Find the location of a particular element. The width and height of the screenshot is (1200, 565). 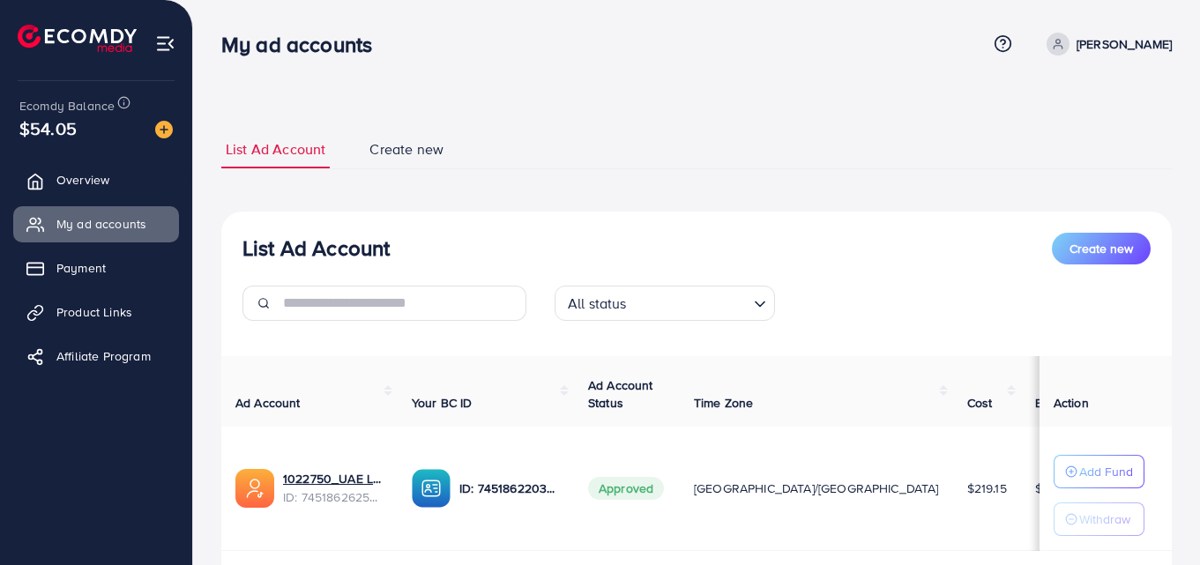

a: Product Links is located at coordinates (96, 312).